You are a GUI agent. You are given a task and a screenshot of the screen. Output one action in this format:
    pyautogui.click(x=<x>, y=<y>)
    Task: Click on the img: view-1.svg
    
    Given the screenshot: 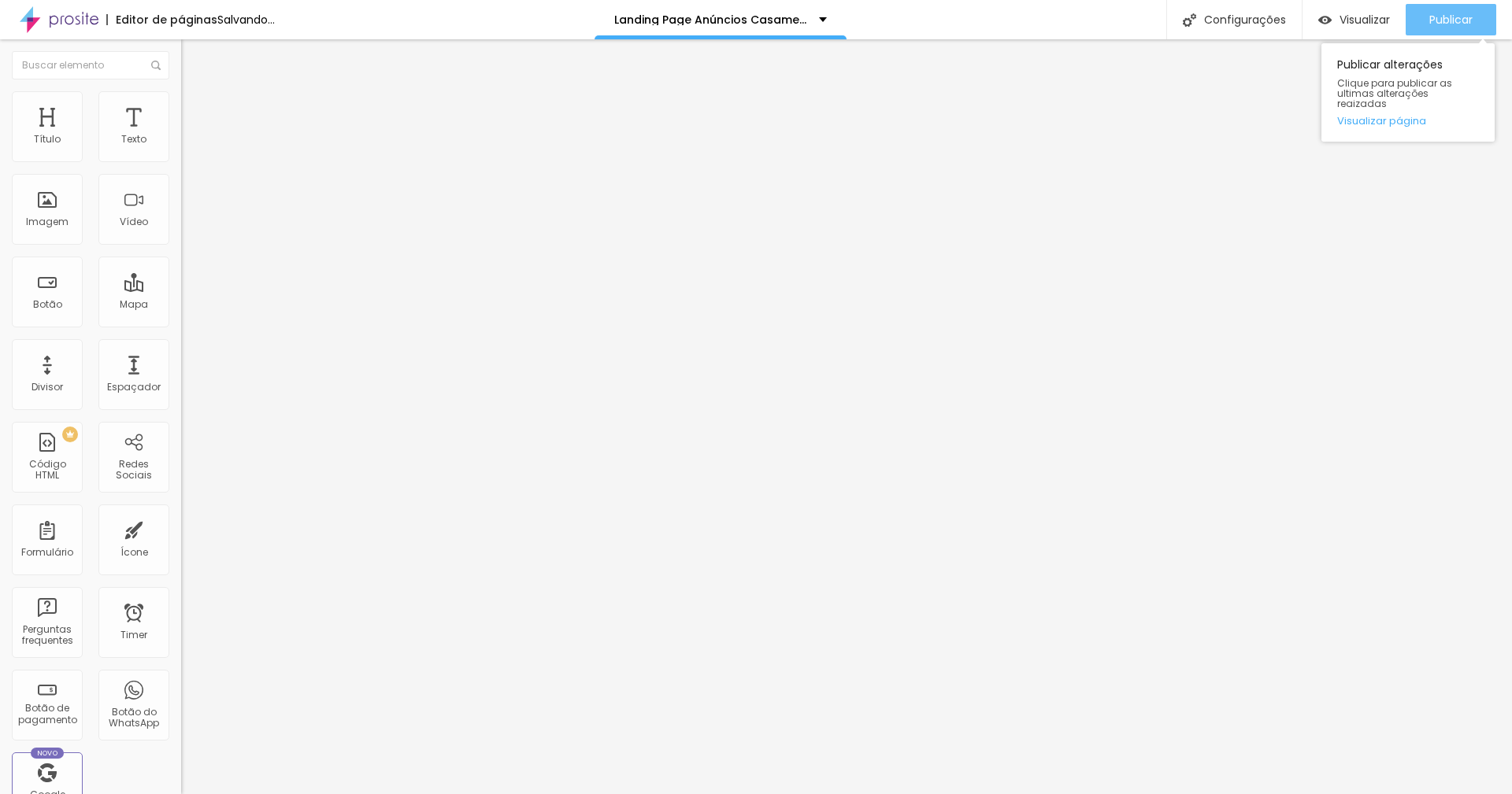 What is the action you would take?
    pyautogui.click(x=1325, y=19)
    